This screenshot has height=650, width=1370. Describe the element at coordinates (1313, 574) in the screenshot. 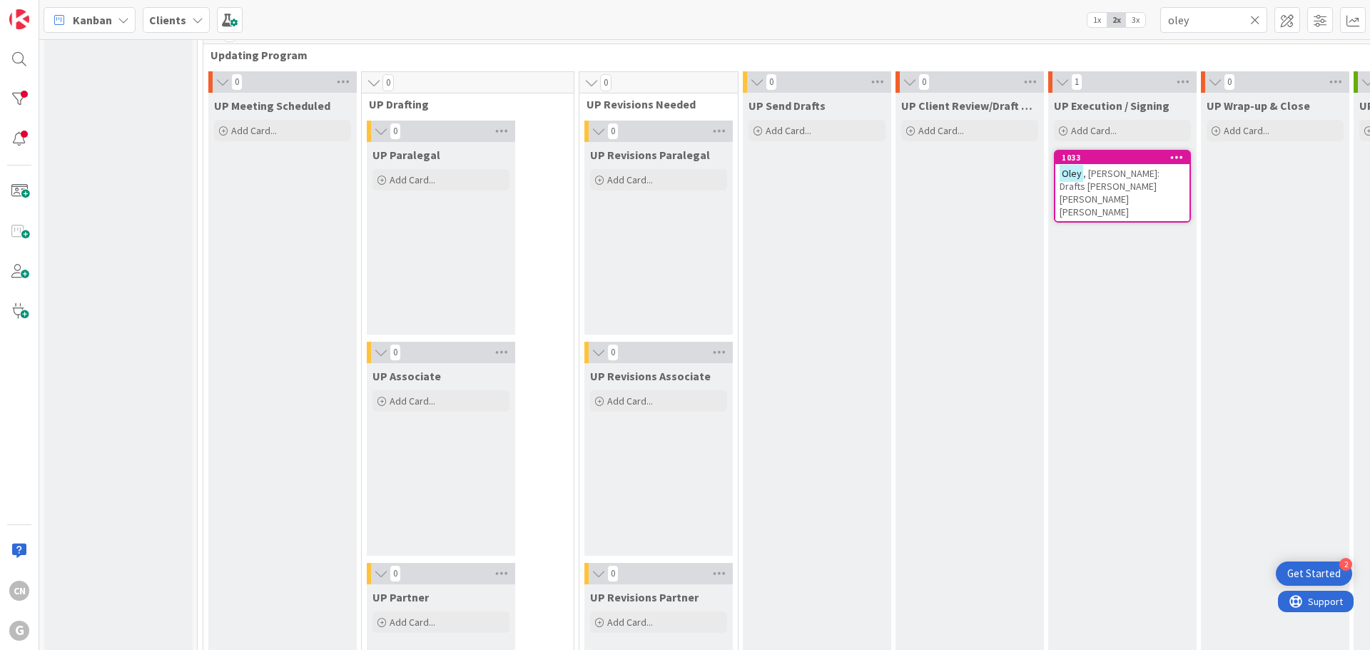

I see `div: Get Started` at that location.